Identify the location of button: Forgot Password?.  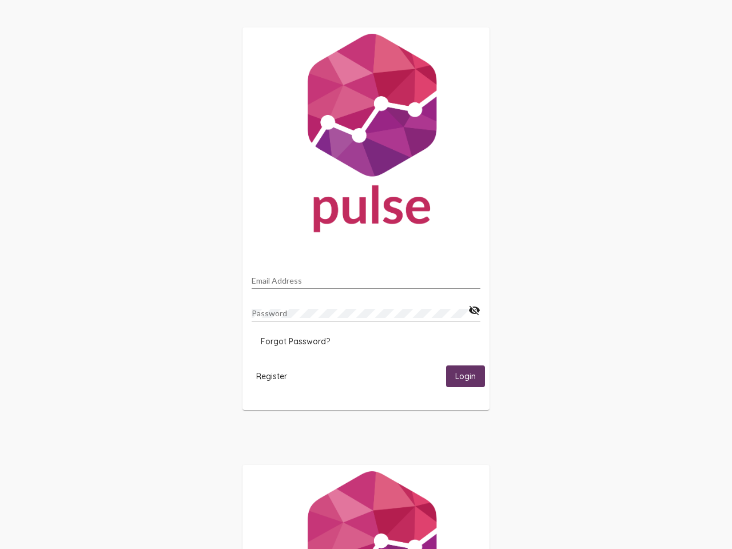
(295, 341).